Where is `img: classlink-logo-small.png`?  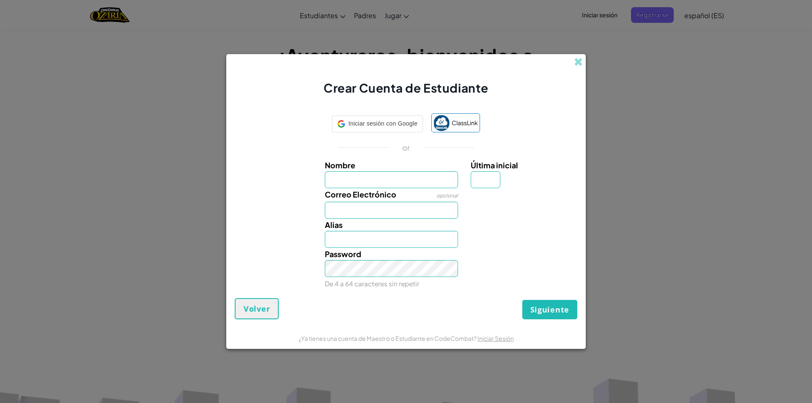
img: classlink-logo-small.png is located at coordinates (442, 123).